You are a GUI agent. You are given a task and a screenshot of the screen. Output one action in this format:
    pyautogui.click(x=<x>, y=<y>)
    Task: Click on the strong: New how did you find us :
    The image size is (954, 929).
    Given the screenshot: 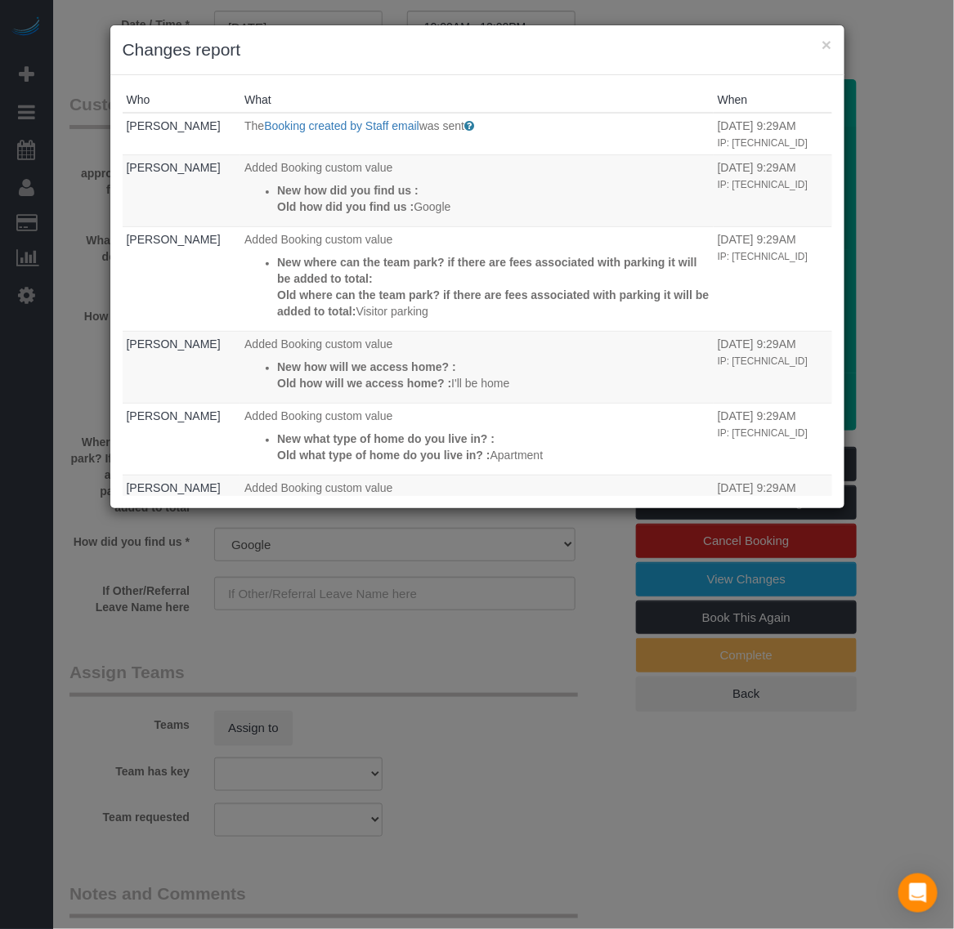 What is the action you would take?
    pyautogui.click(x=347, y=190)
    